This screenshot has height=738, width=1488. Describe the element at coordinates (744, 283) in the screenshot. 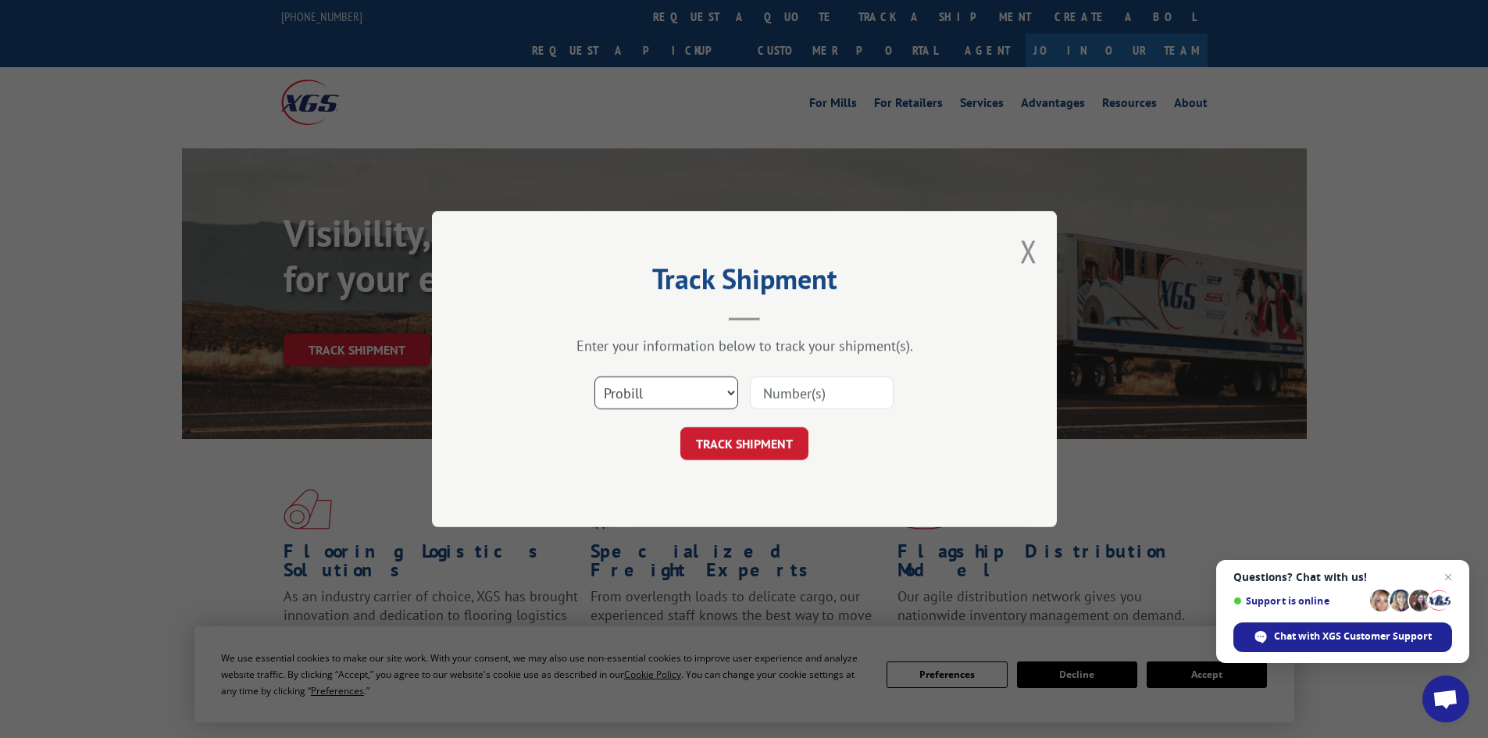

I see `h2: Track Shipment` at that location.